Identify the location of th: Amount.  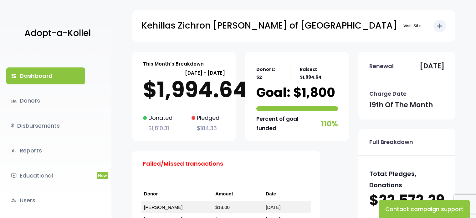
(238, 193).